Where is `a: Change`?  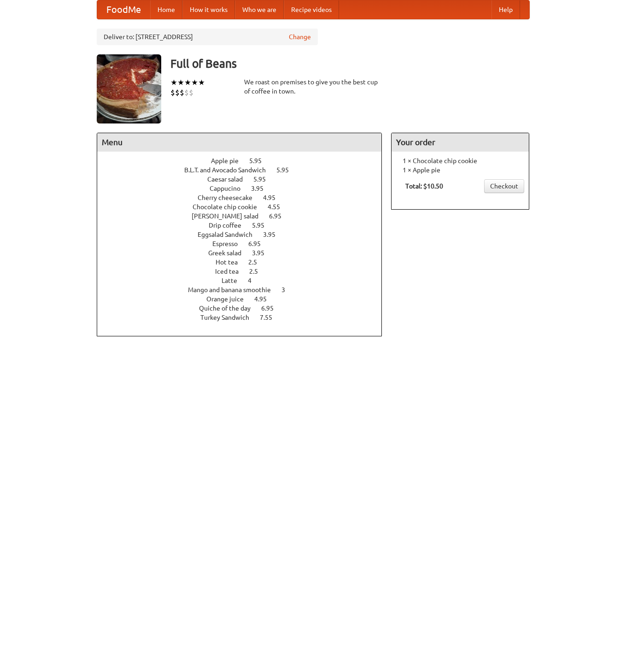 a: Change is located at coordinates (300, 37).